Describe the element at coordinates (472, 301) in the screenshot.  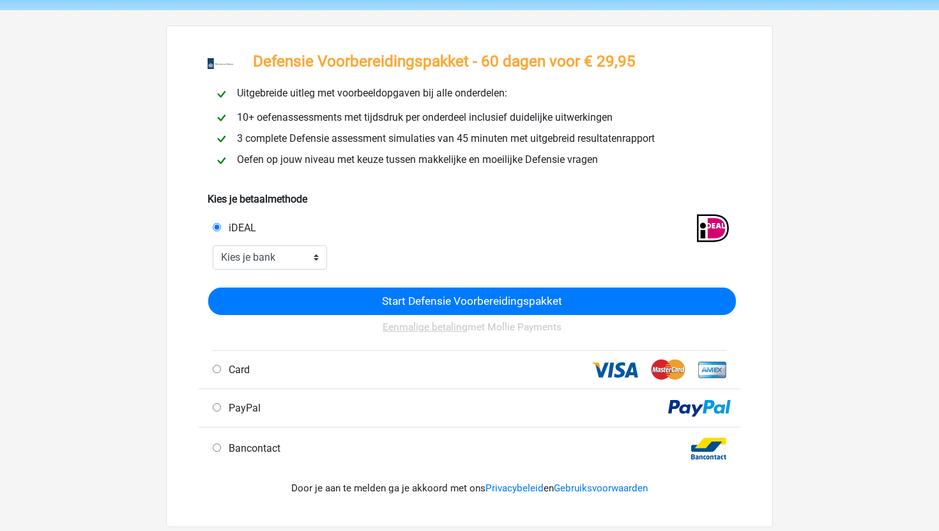
I see `input: Start Defensie Voorbereidingspakket` at that location.